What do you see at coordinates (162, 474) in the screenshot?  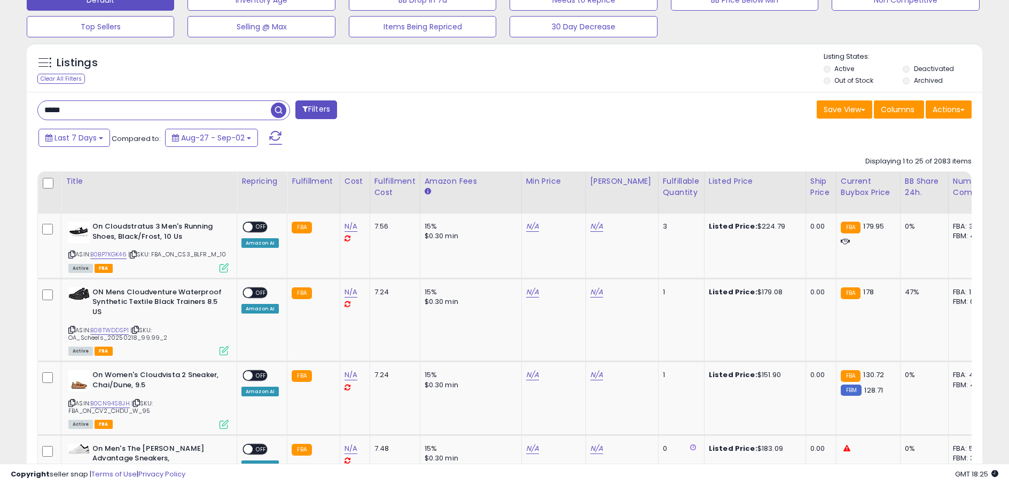 I see `a: Privacy Policy` at bounding box center [162, 474].